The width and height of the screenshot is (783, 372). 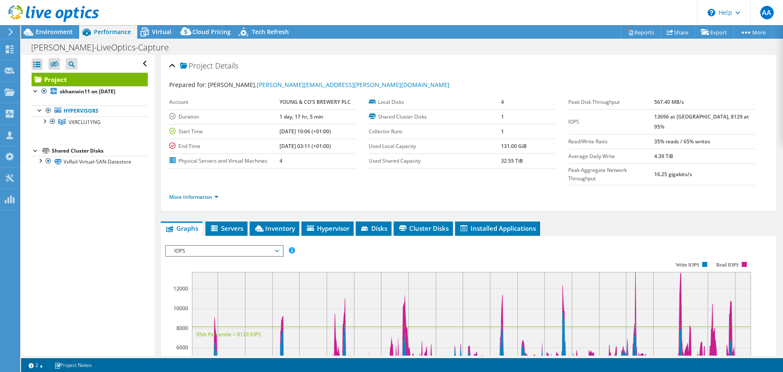 What do you see at coordinates (90, 80) in the screenshot?
I see `a: Project` at bounding box center [90, 80].